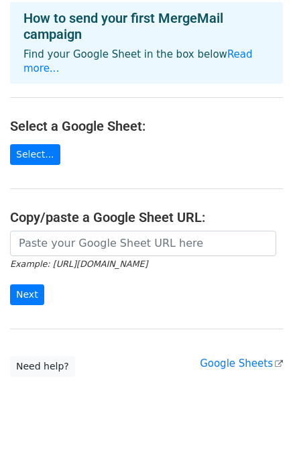 The height and width of the screenshot is (452, 293). I want to click on a: Google Sheets, so click(241, 363).